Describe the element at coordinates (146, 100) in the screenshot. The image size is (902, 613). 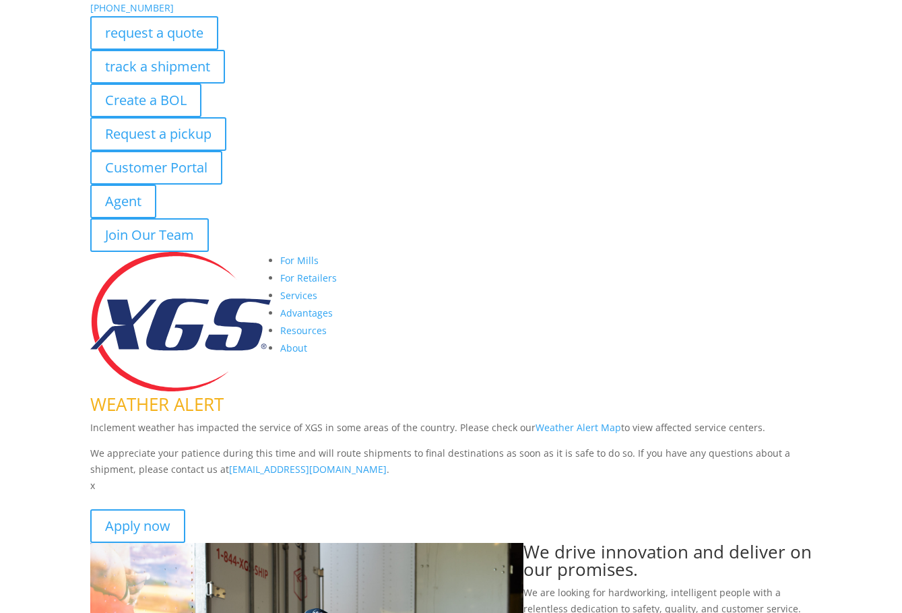
I see `a: Create a BOL` at that location.